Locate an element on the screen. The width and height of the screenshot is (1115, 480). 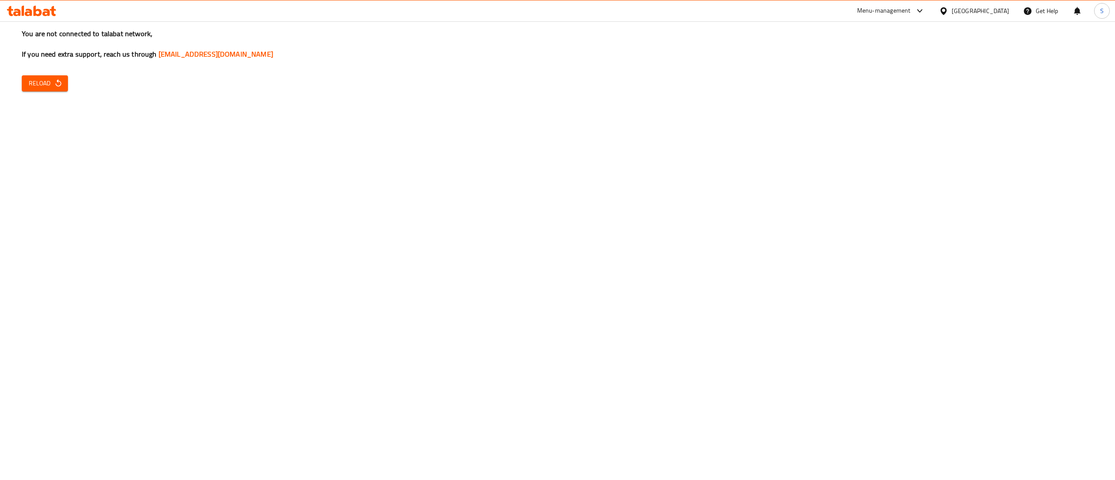
h3: You are not connected to talabat network, If you need extra support, reach us through is located at coordinates (558, 44).